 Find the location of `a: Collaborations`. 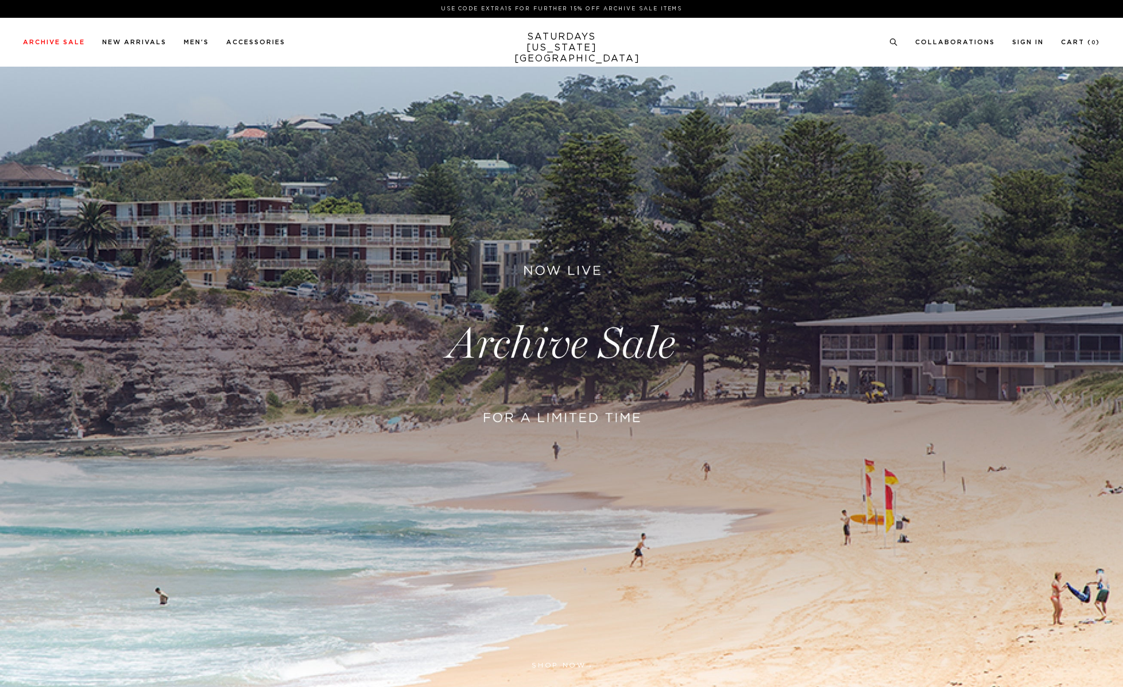

a: Collaborations is located at coordinates (955, 42).